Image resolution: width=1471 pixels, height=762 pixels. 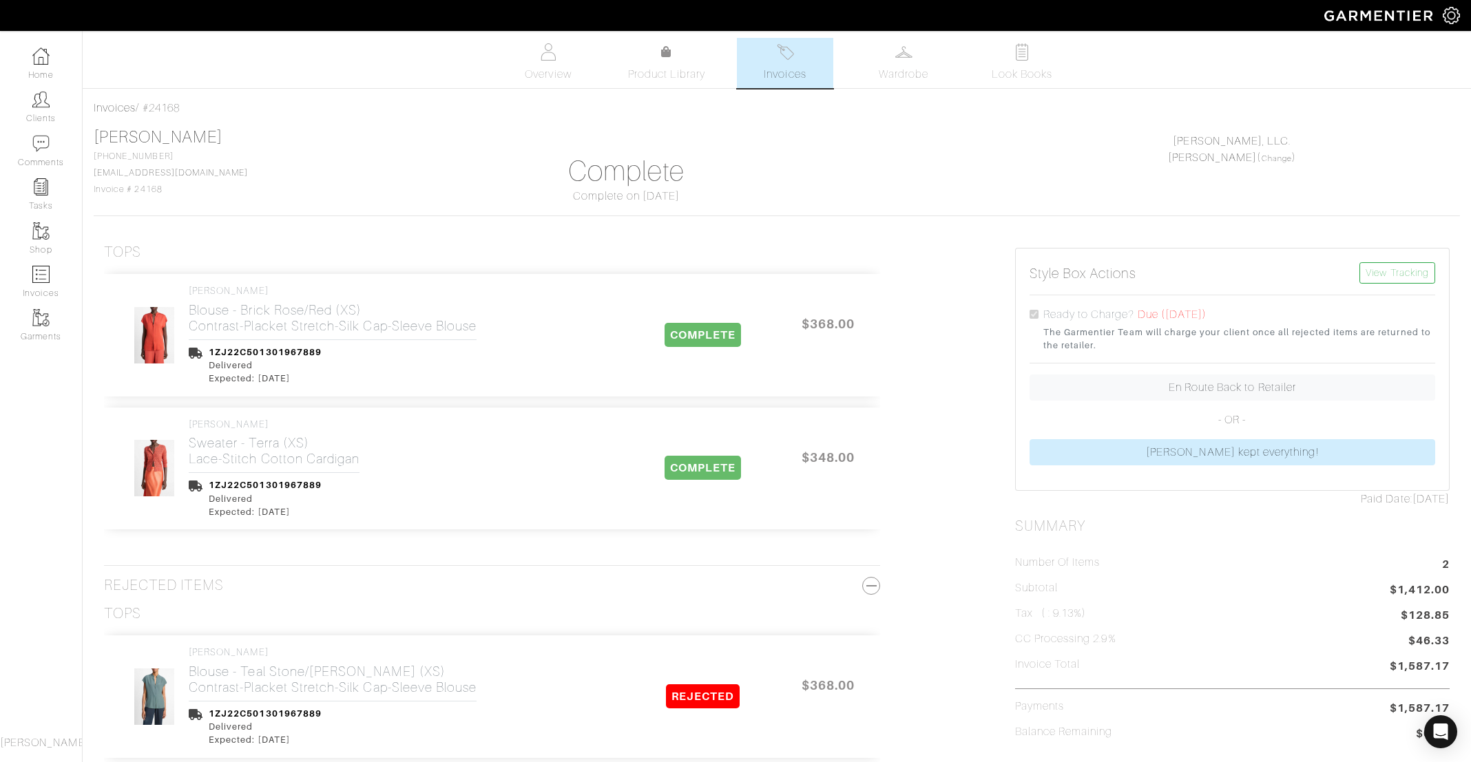 I want to click on span: Wardrobe, so click(x=903, y=74).